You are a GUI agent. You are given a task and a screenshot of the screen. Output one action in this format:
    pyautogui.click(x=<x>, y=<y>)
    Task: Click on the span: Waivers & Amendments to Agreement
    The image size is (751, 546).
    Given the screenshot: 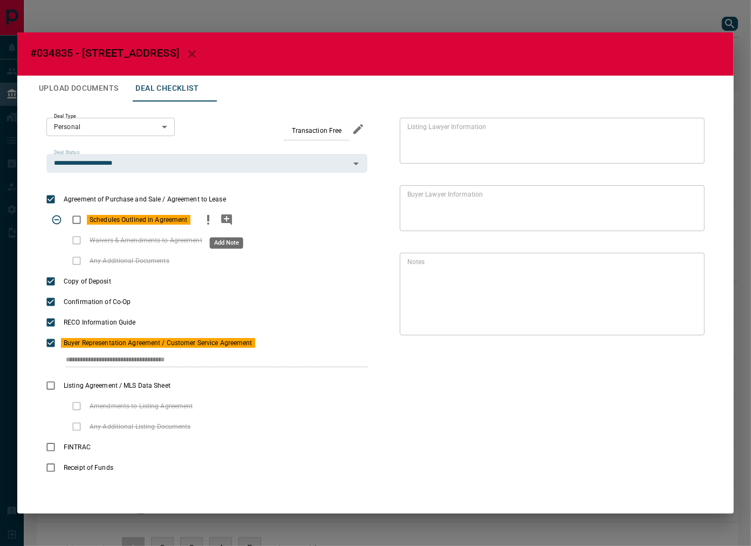 What is the action you would take?
    pyautogui.click(x=146, y=240)
    